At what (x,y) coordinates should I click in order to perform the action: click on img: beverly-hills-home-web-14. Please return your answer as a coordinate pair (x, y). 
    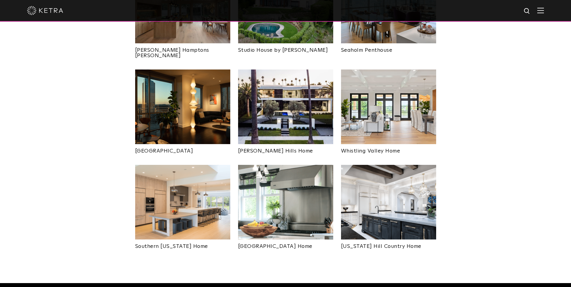
    Looking at the image, I should click on (286, 107).